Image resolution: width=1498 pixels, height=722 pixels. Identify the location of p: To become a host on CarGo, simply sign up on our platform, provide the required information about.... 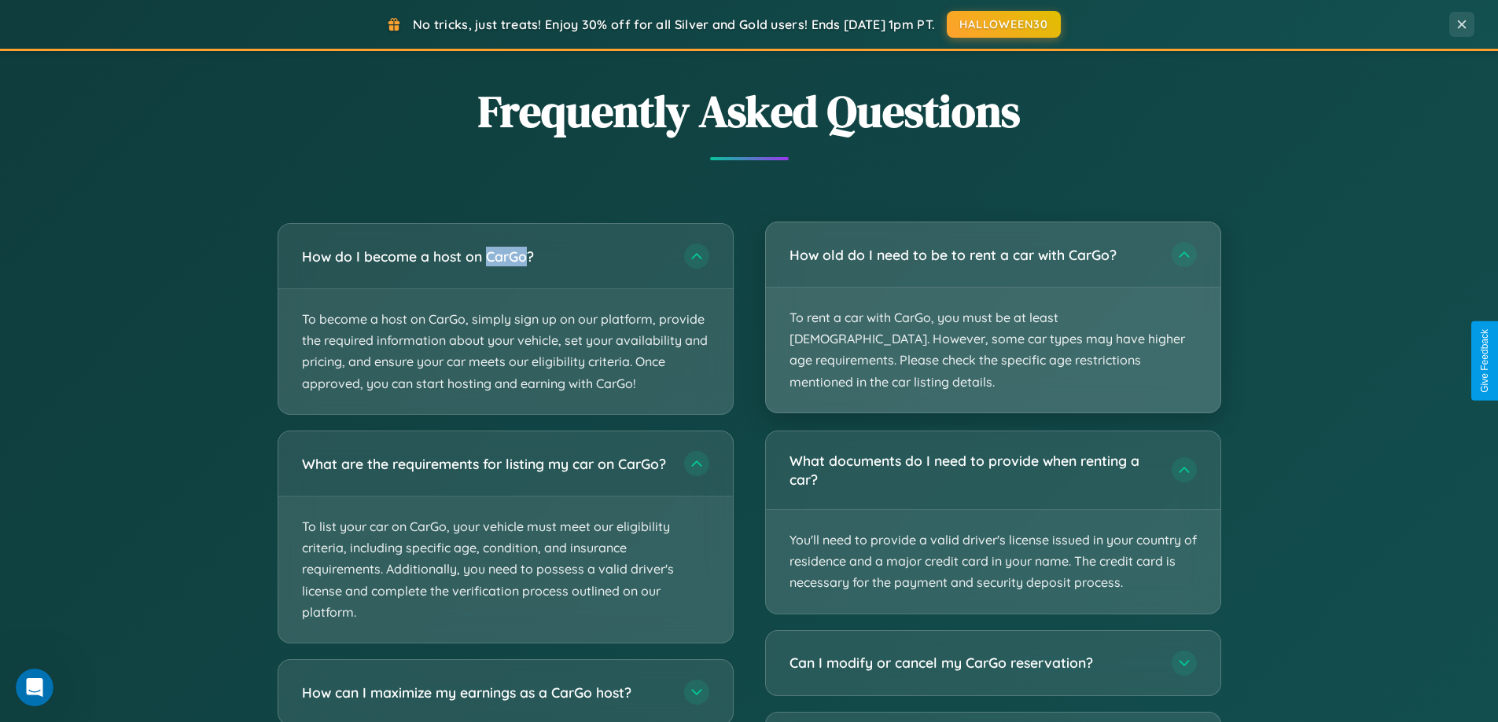
(506, 351).